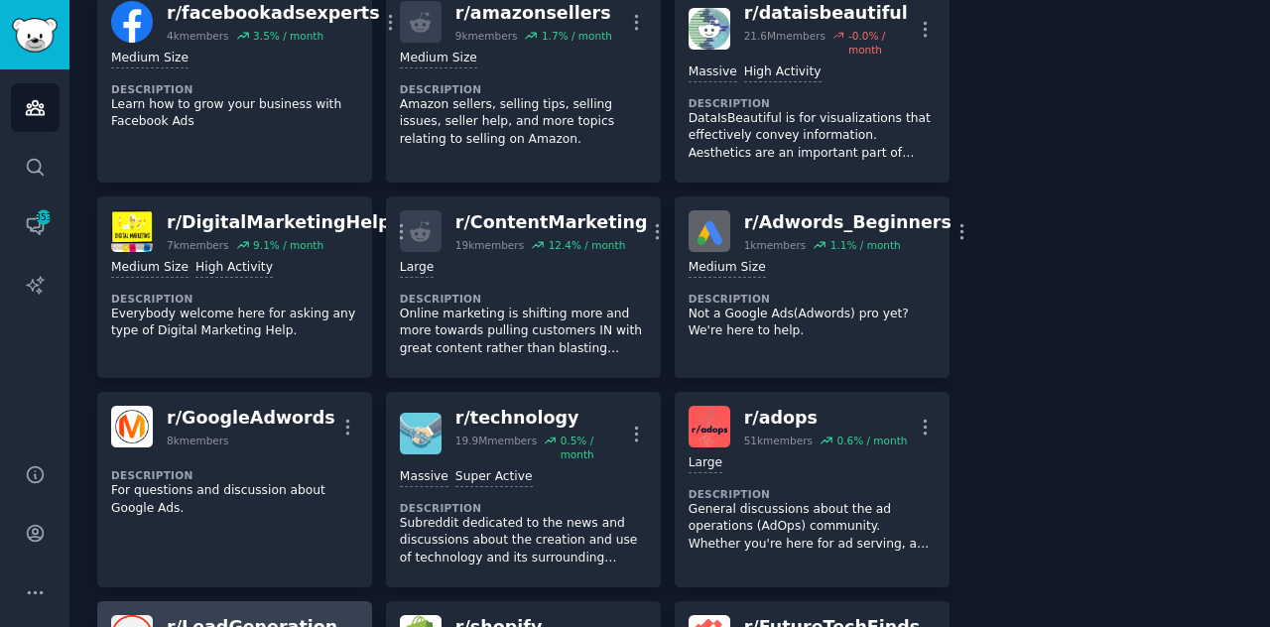 Image resolution: width=1270 pixels, height=627 pixels. What do you see at coordinates (198, 36) in the screenshot?
I see `div: 4k members` at bounding box center [198, 36].